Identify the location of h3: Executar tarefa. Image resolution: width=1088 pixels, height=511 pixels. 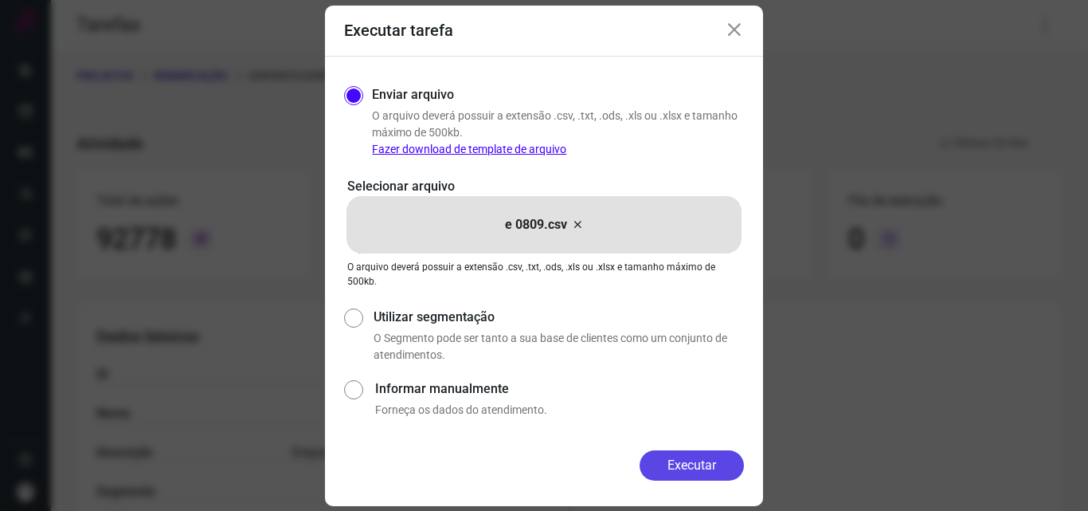
(398, 30).